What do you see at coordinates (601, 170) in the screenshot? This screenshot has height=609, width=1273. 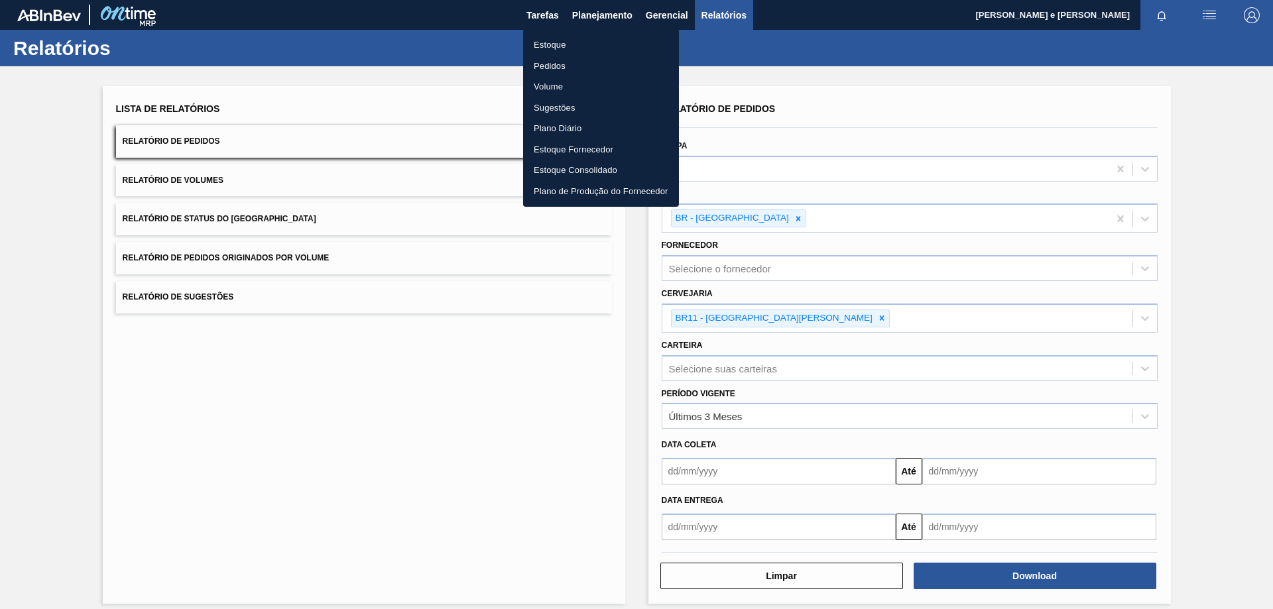 I see `li: Estoque Consolidado` at bounding box center [601, 170].